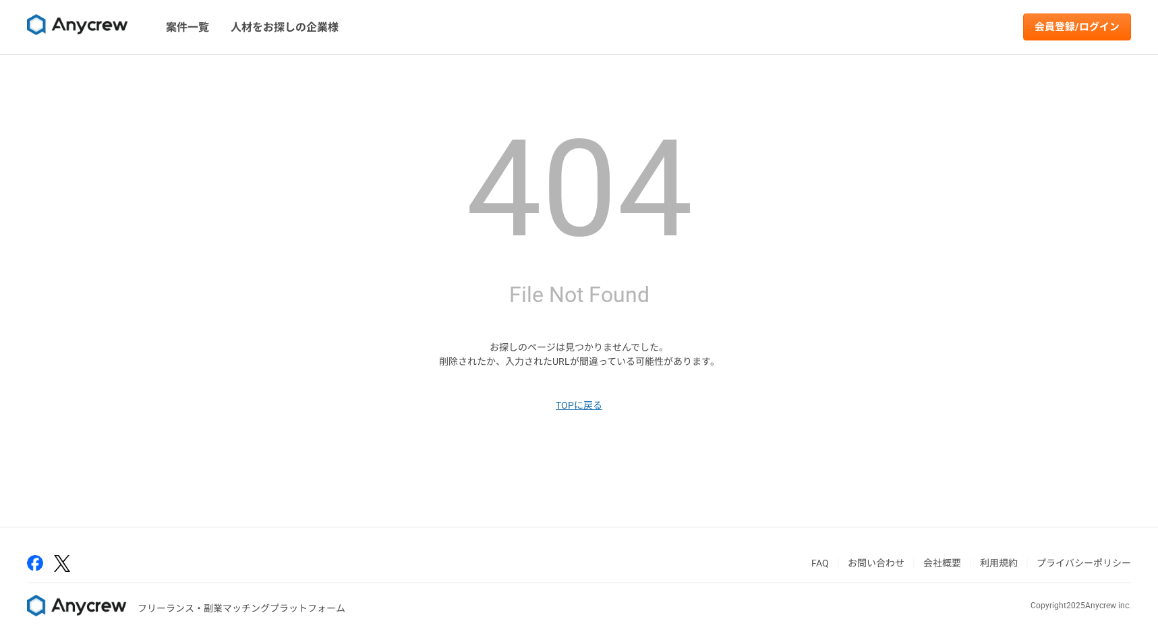  What do you see at coordinates (820, 563) in the screenshot?
I see `a: FAQ` at bounding box center [820, 563].